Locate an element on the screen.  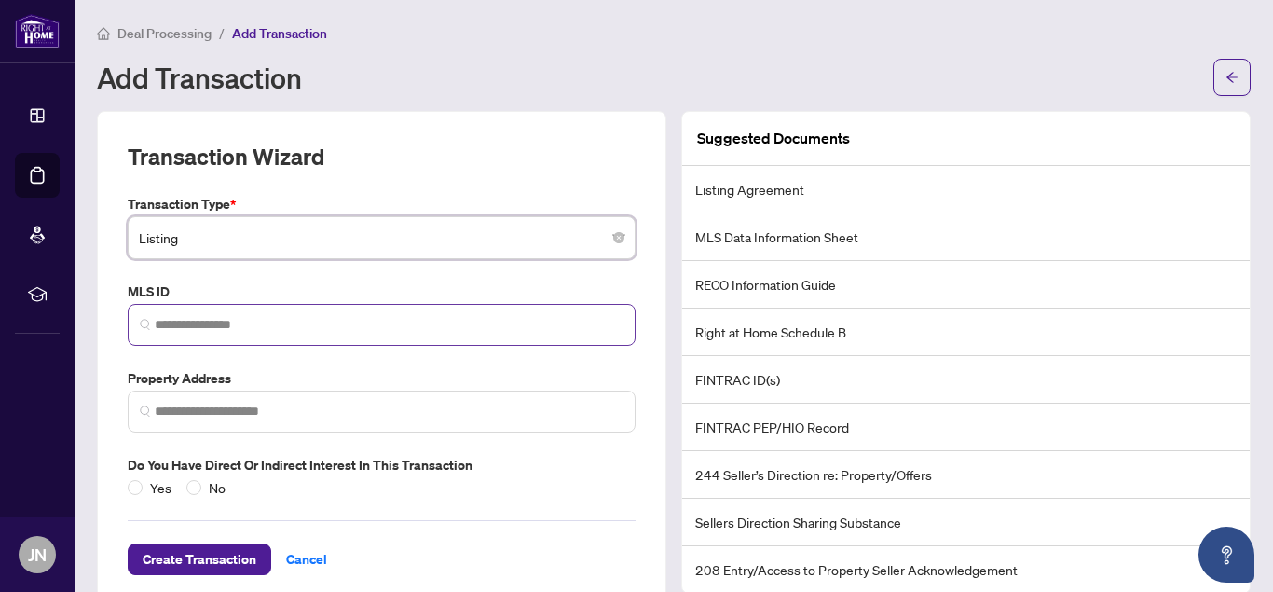
li: 244 Seller’s Direction re: Property/Offers is located at coordinates (966, 475).